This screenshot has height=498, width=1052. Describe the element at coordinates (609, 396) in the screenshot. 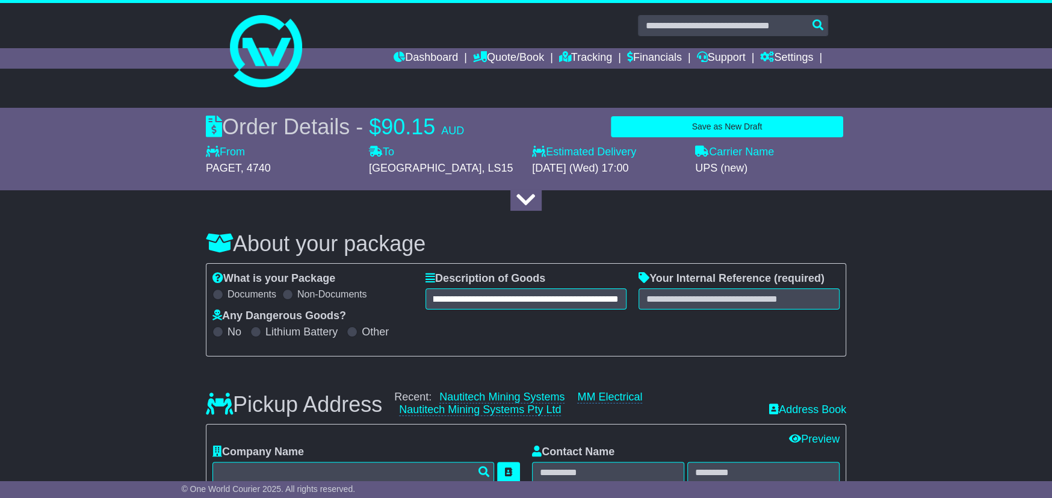

I see `a: MM Electrical` at that location.